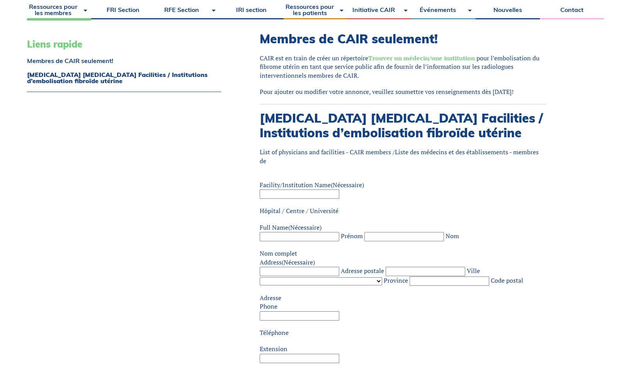  I want to click on label: Nom, so click(452, 236).